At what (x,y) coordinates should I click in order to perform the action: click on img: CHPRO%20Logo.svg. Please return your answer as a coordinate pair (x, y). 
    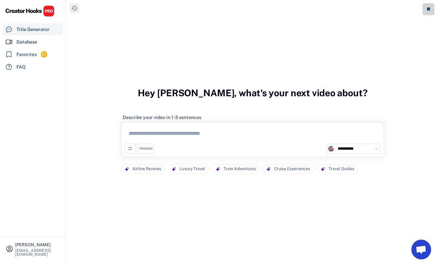
    Looking at the image, I should click on (30, 11).